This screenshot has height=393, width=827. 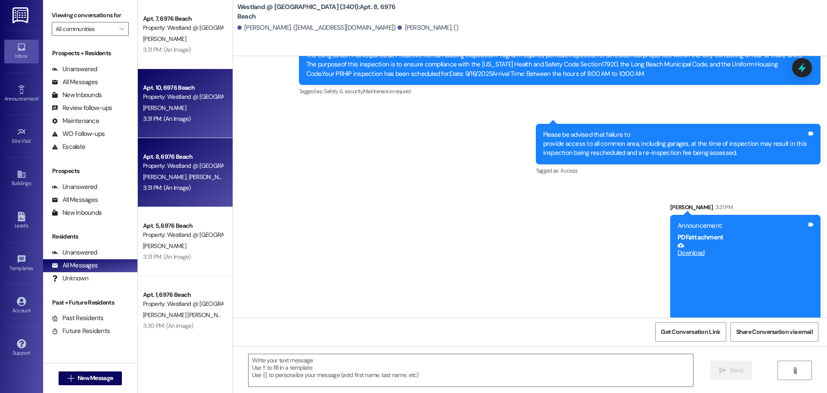 What do you see at coordinates (95, 377) in the screenshot?
I see `span: New Message` at bounding box center [95, 377].